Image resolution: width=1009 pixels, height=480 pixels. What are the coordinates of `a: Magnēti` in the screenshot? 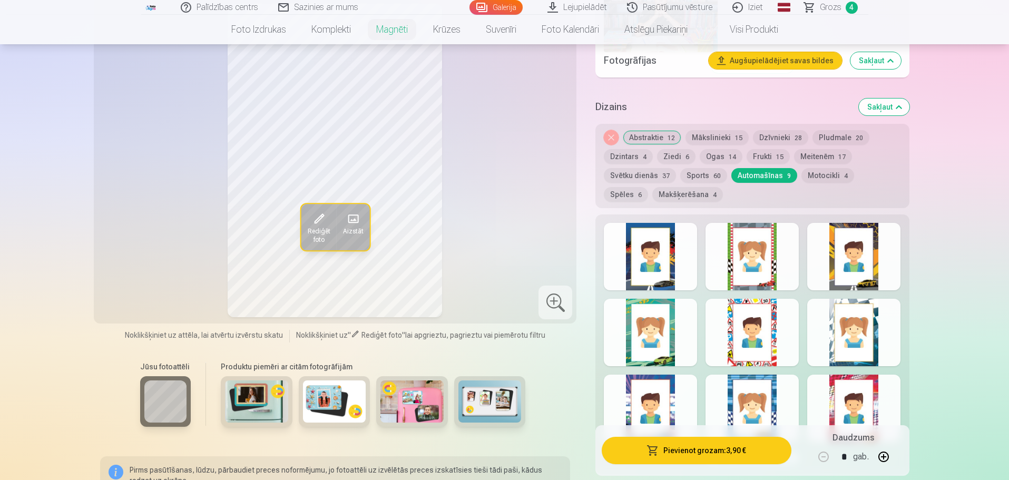 It's located at (392, 30).